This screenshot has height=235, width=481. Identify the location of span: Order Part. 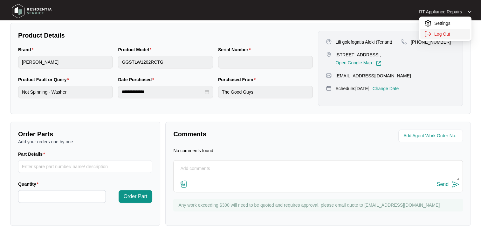
(135, 196).